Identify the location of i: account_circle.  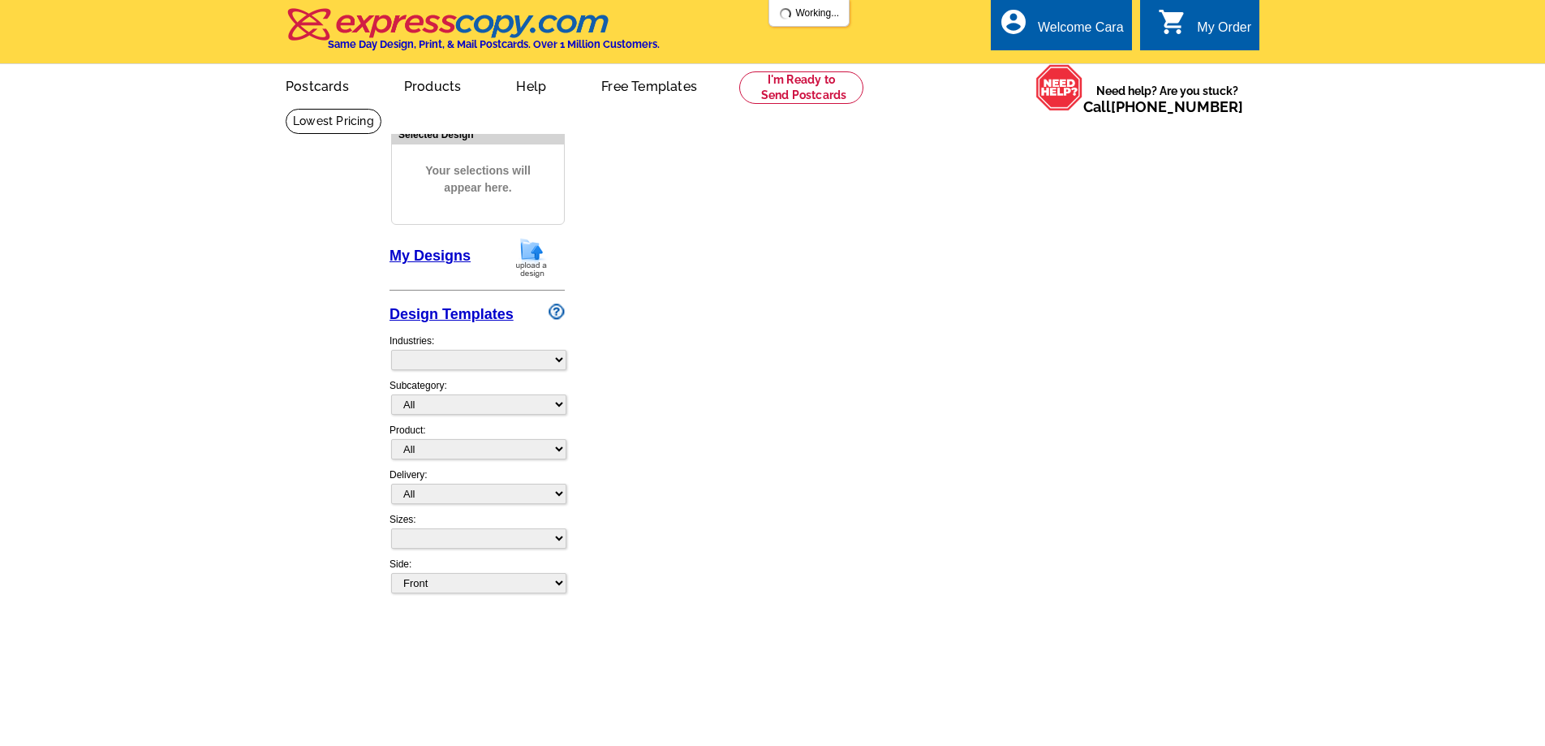
(1013, 22).